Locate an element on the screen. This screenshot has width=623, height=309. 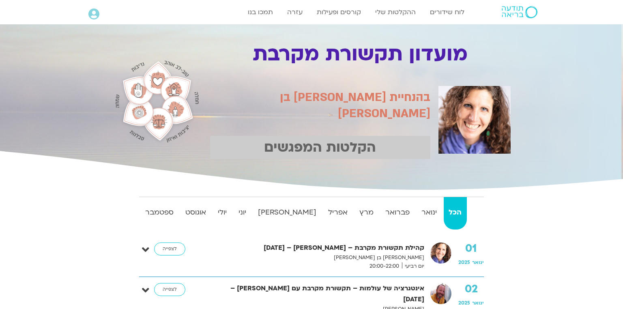
a: מרץ is located at coordinates (367, 213).